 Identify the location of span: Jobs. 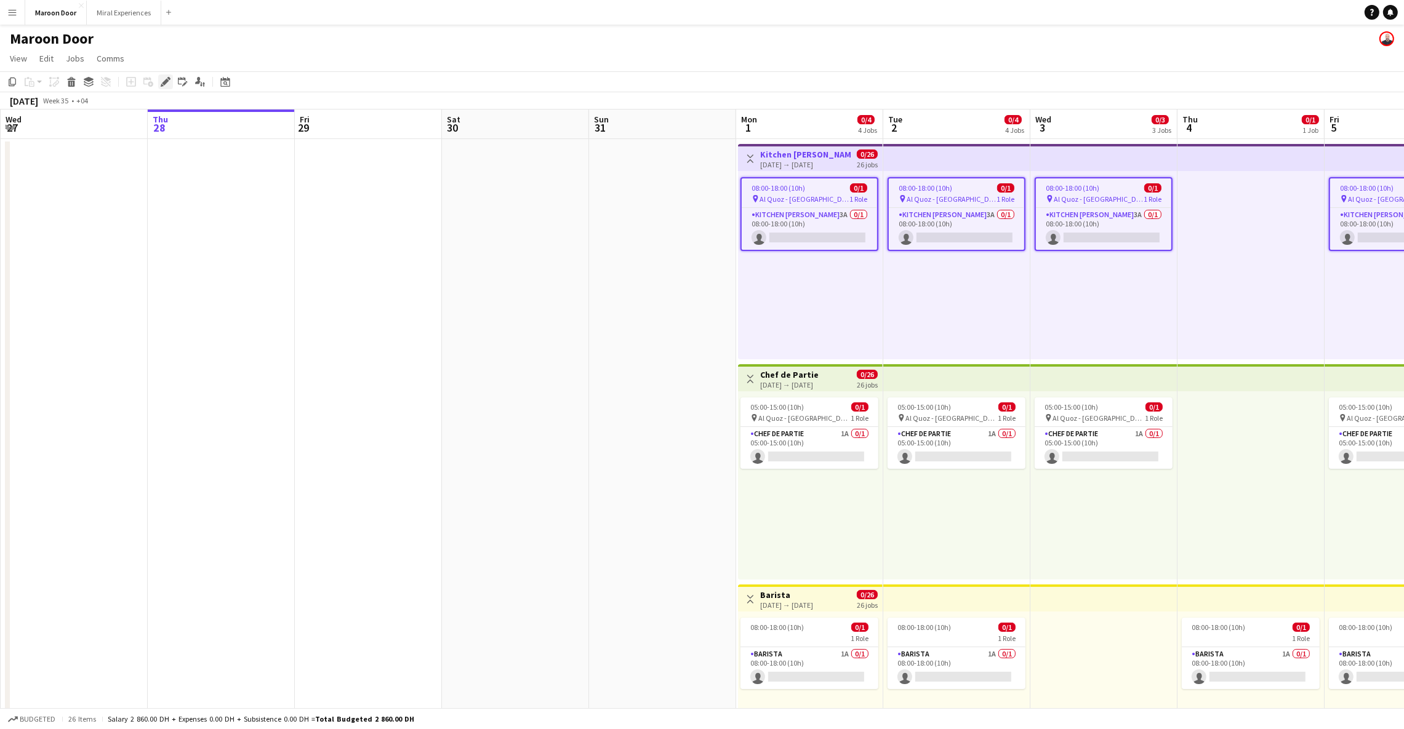
(75, 58).